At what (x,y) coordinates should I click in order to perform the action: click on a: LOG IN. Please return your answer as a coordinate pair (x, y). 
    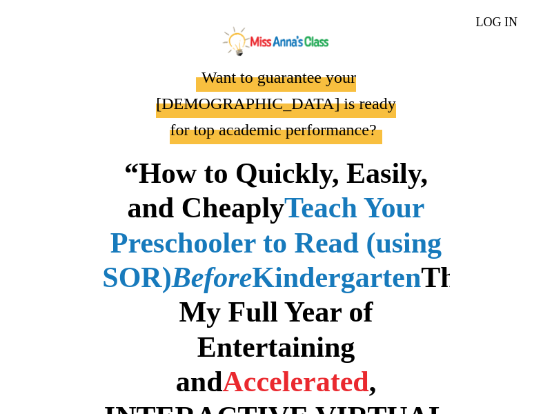
    Looking at the image, I should click on (497, 22).